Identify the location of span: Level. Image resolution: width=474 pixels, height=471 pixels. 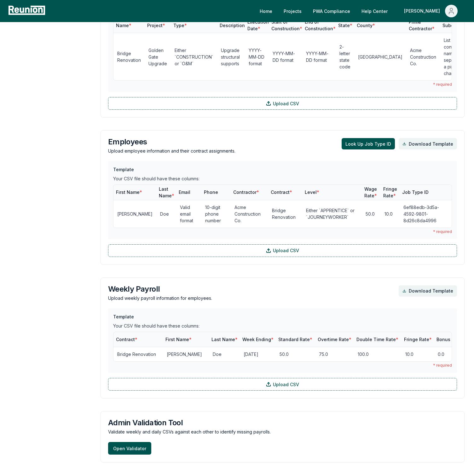
(312, 192).